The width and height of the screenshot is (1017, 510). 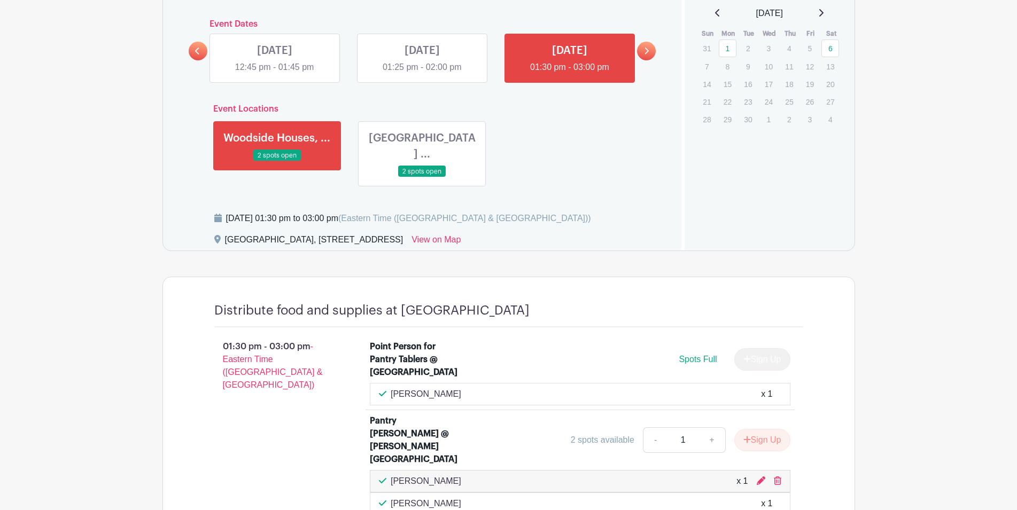 I want to click on th: Thu, so click(x=790, y=34).